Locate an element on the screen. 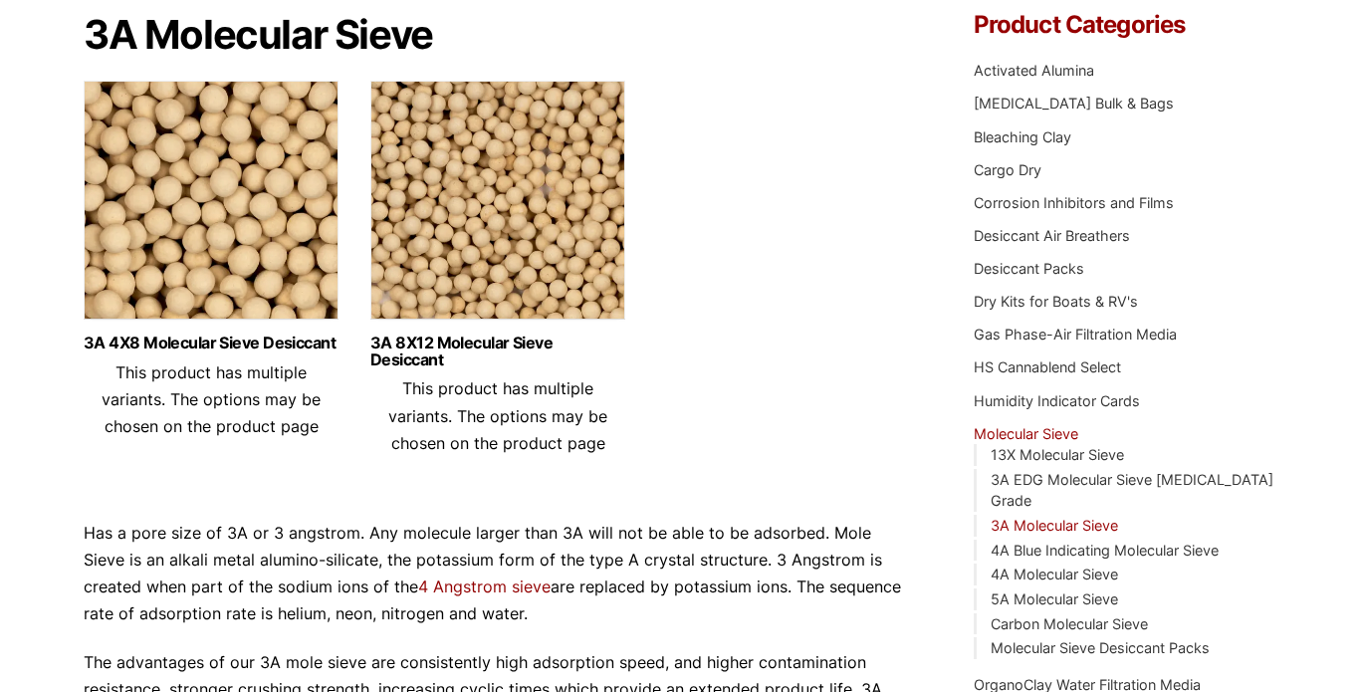 The width and height of the screenshot is (1362, 692). h1: 3A Molecular Sieve is located at coordinates (499, 35).